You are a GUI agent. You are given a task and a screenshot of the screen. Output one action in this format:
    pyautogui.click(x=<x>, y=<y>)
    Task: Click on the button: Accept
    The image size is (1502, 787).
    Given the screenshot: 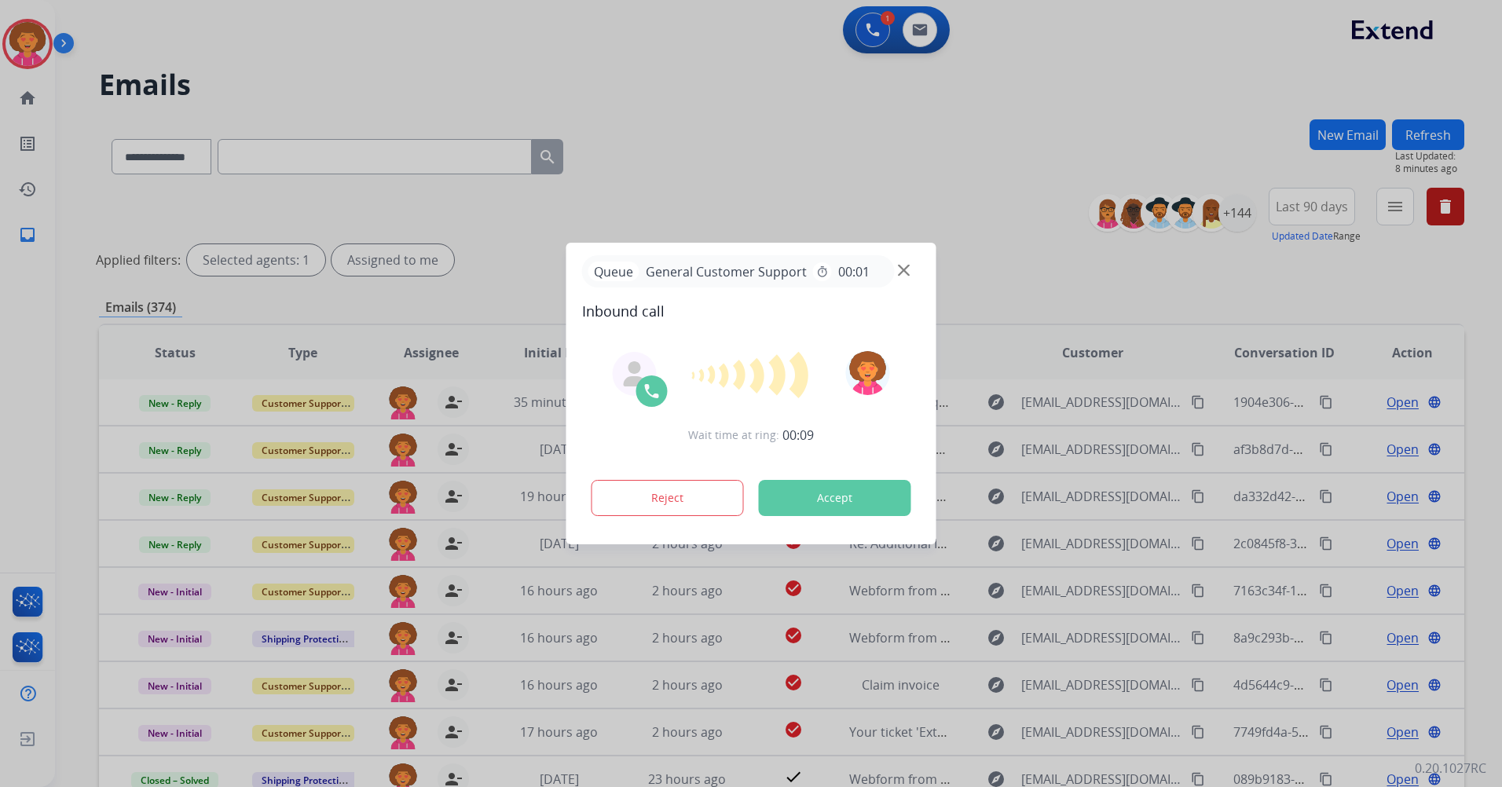 What is the action you would take?
    pyautogui.click(x=835, y=498)
    